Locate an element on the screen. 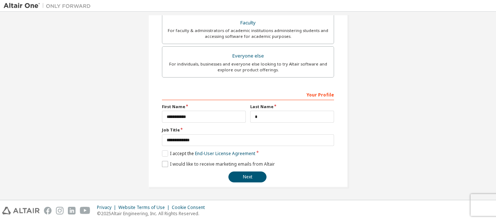 The width and height of the screenshot is (496, 221). label: I accept the is located at coordinates (209, 153).